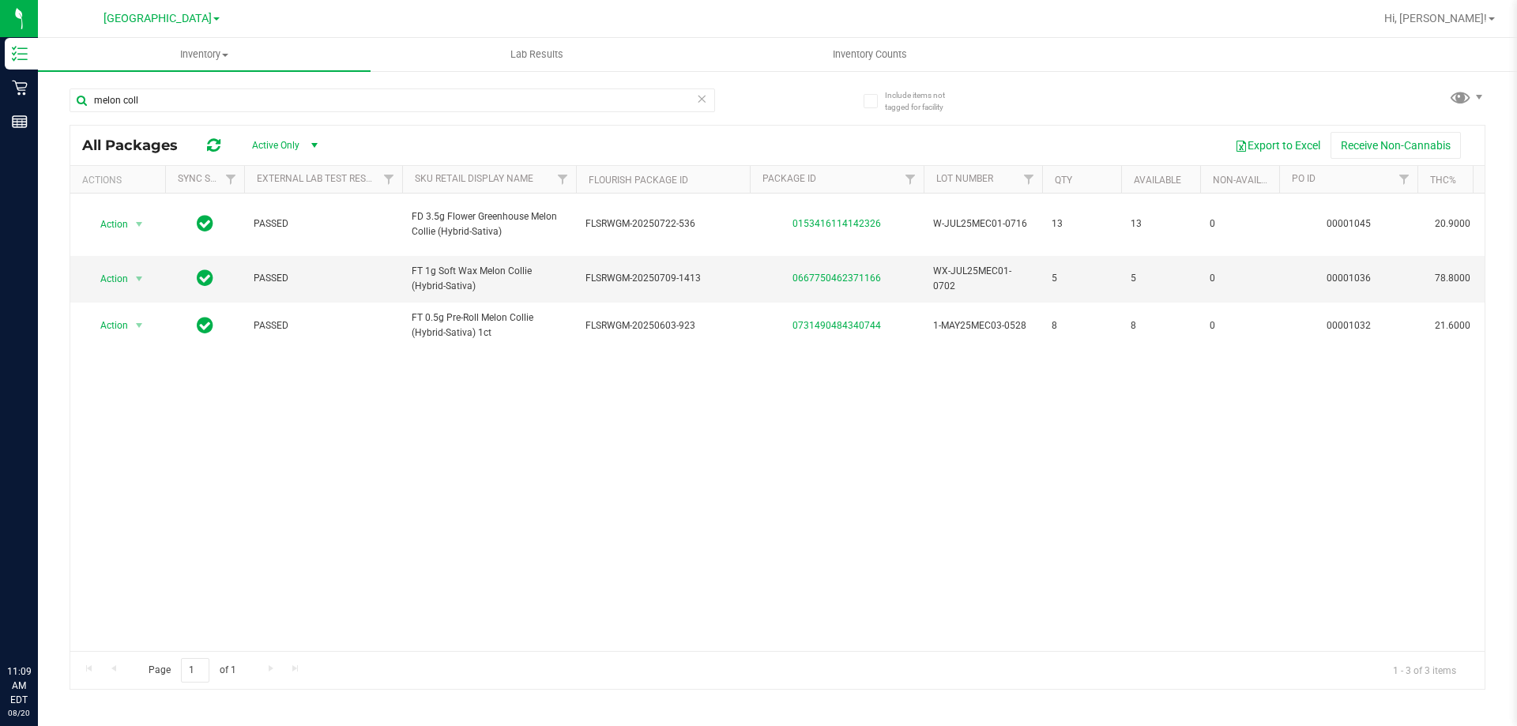  What do you see at coordinates (1452, 325) in the screenshot?
I see `span: 21.6000` at bounding box center [1452, 325].